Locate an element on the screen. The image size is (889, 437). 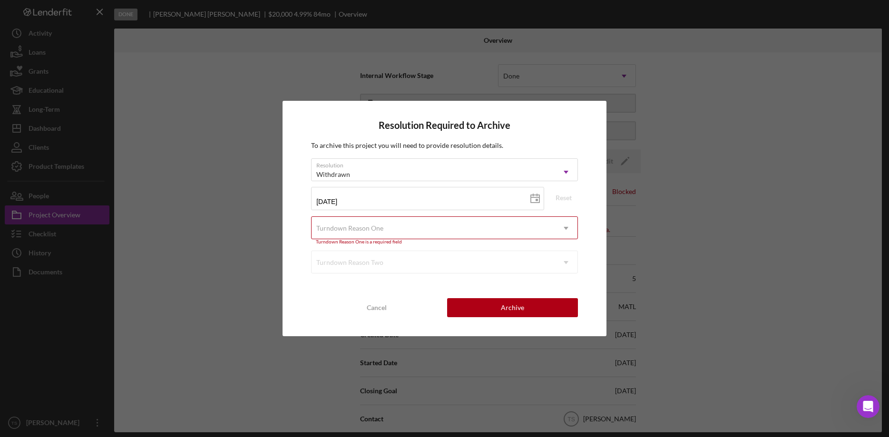
button: Reset is located at coordinates (564, 198).